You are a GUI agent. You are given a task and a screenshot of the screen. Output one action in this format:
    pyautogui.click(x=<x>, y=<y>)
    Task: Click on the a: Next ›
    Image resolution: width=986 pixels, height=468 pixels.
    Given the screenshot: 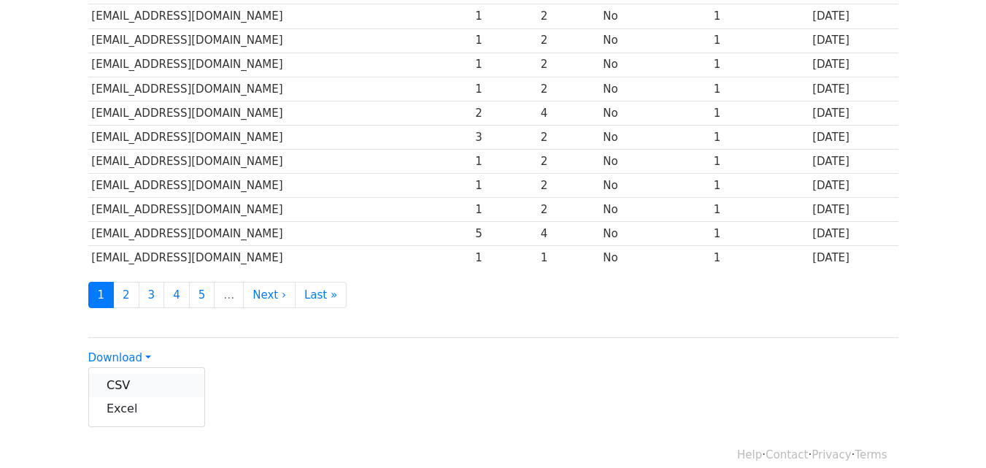 What is the action you would take?
    pyautogui.click(x=269, y=295)
    